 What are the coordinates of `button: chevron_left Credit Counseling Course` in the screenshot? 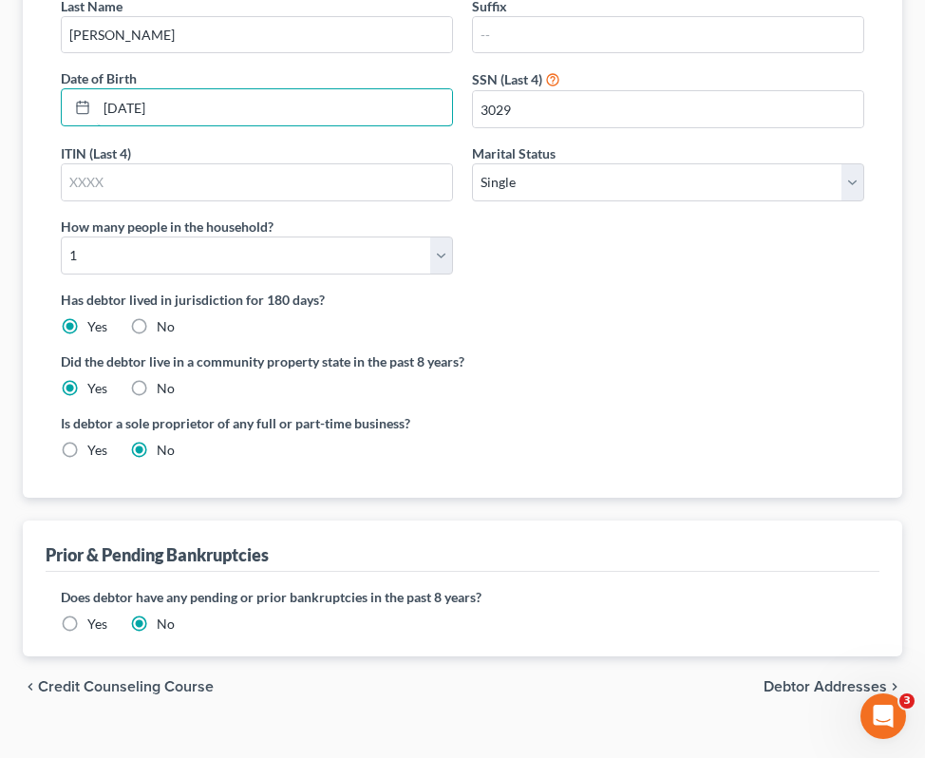 It's located at (118, 687).